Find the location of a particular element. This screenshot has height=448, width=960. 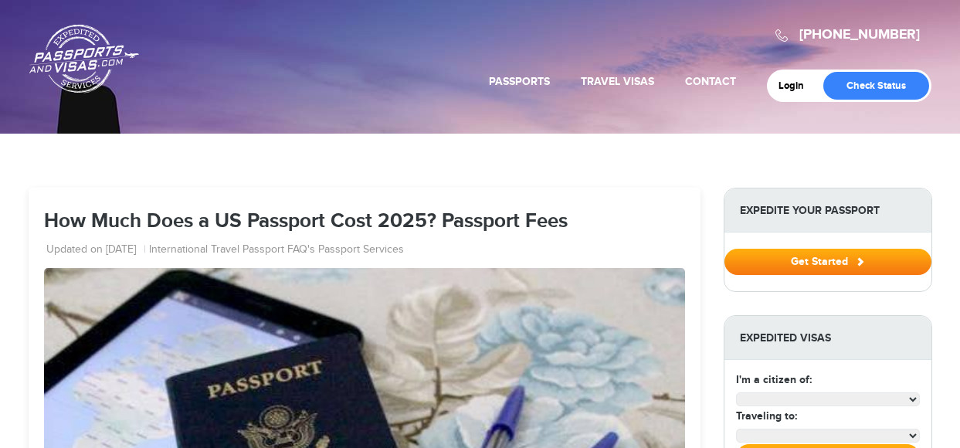

label: I'm a citizen of: is located at coordinates (774, 379).